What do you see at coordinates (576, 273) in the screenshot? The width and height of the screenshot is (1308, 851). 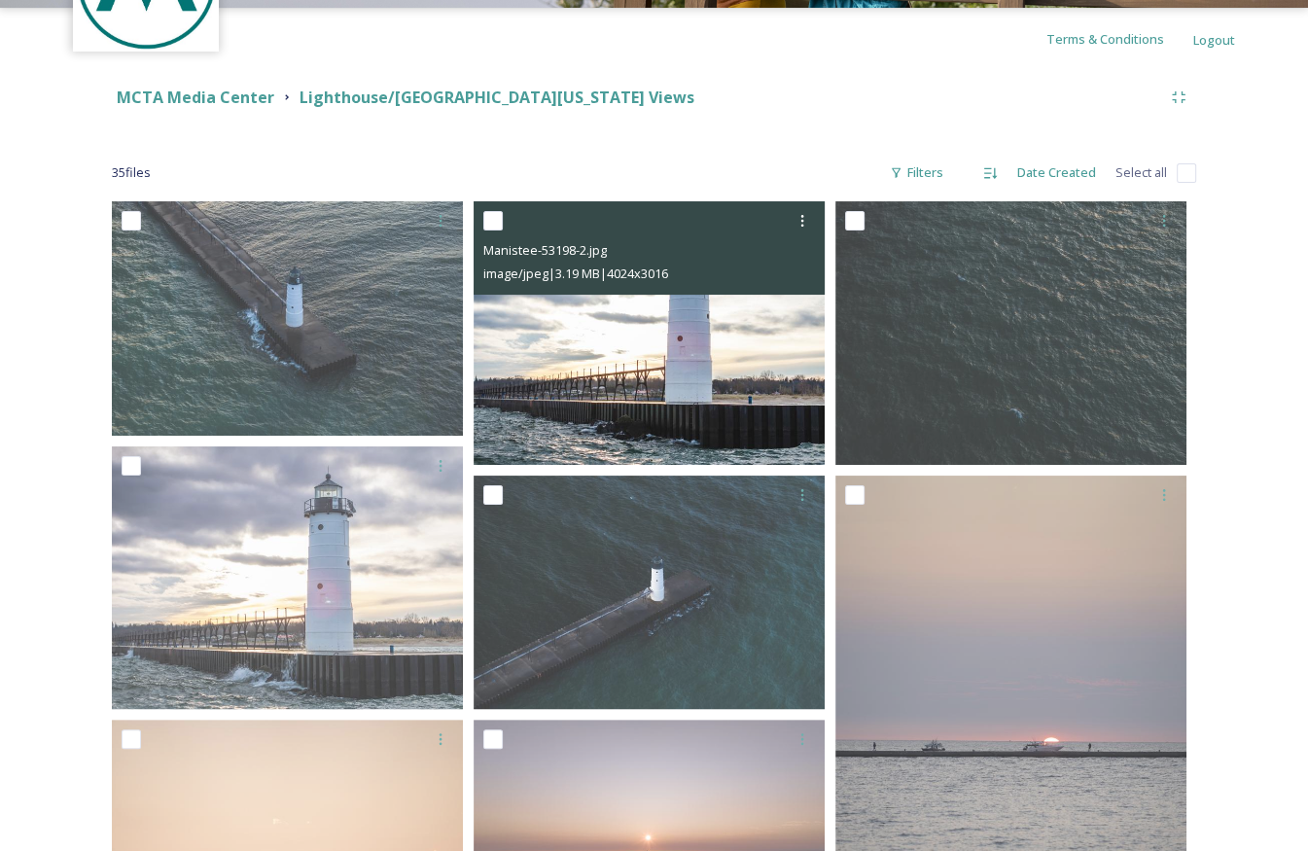 I see `span: image/jpeg | 3.19 MB | 4024 x 3016` at bounding box center [576, 273].